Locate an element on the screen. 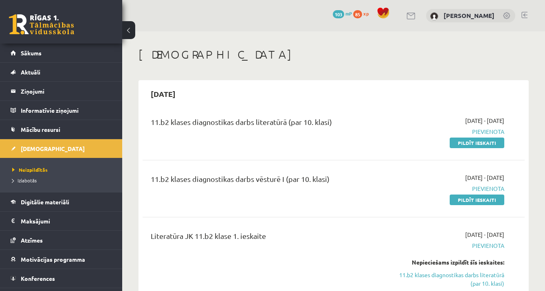  legend: Informatīvie ziņojumi is located at coordinates (66, 110).